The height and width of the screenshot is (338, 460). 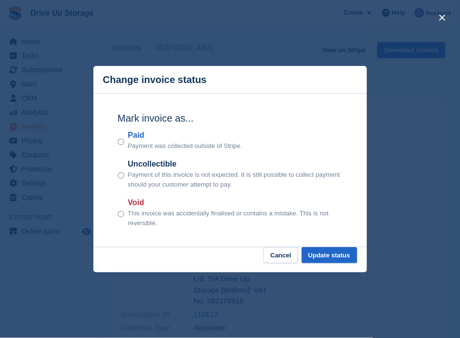 What do you see at coordinates (442, 18) in the screenshot?
I see `button: close` at bounding box center [442, 18].